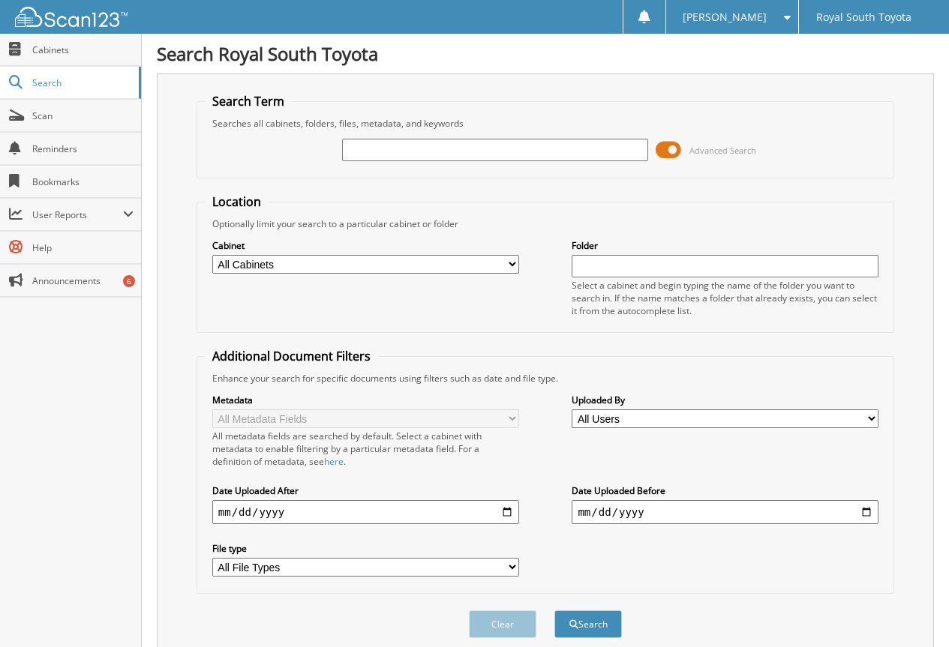  I want to click on div: Searches all cabinets, folders, files, metadata, and keywords, so click(545, 123).